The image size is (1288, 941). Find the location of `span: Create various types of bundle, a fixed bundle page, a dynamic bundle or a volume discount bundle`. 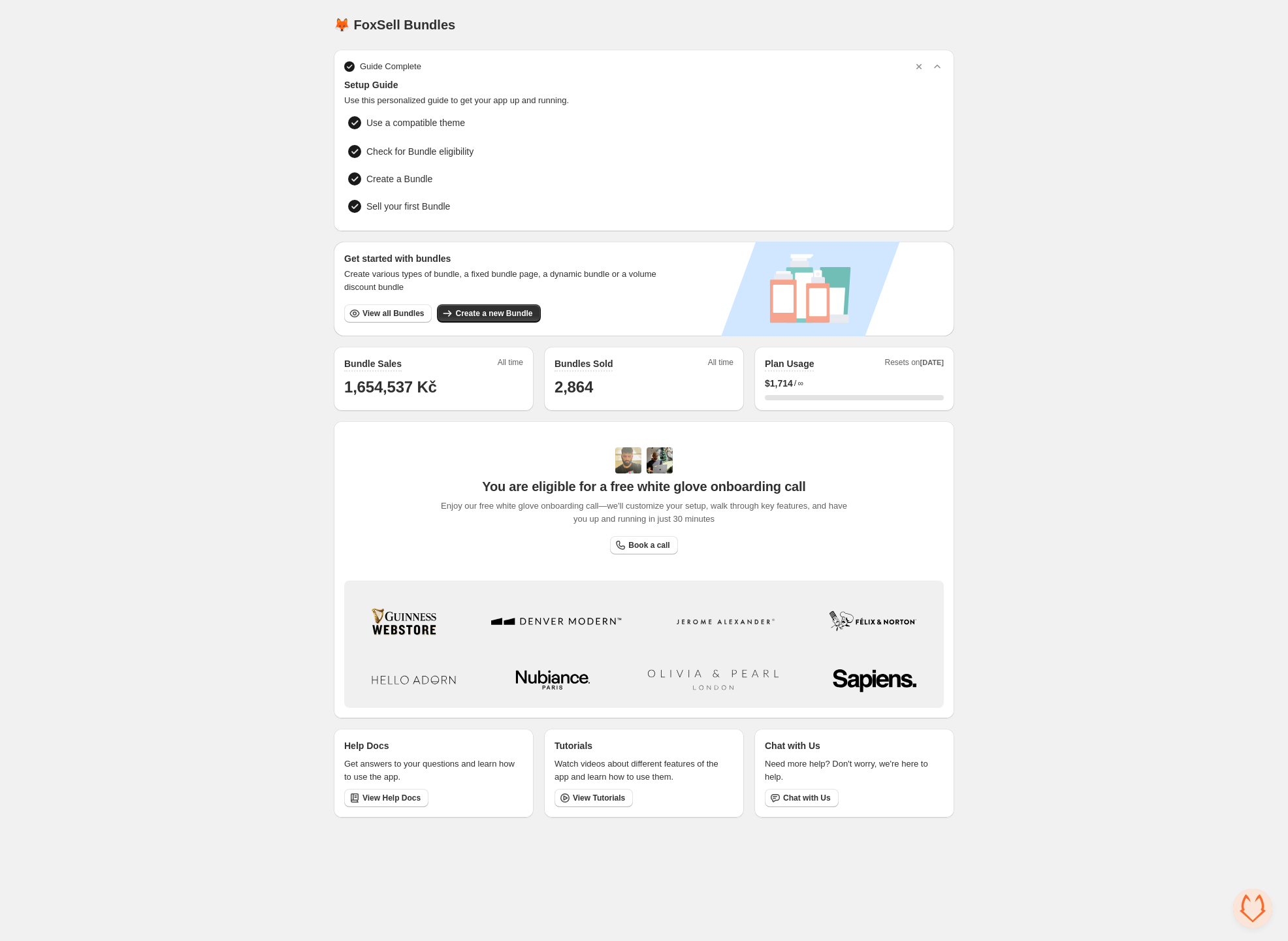

span: Create various types of bundle, a fixed bundle page, a dynamic bundle or a volume discount bundle is located at coordinates (506, 281).